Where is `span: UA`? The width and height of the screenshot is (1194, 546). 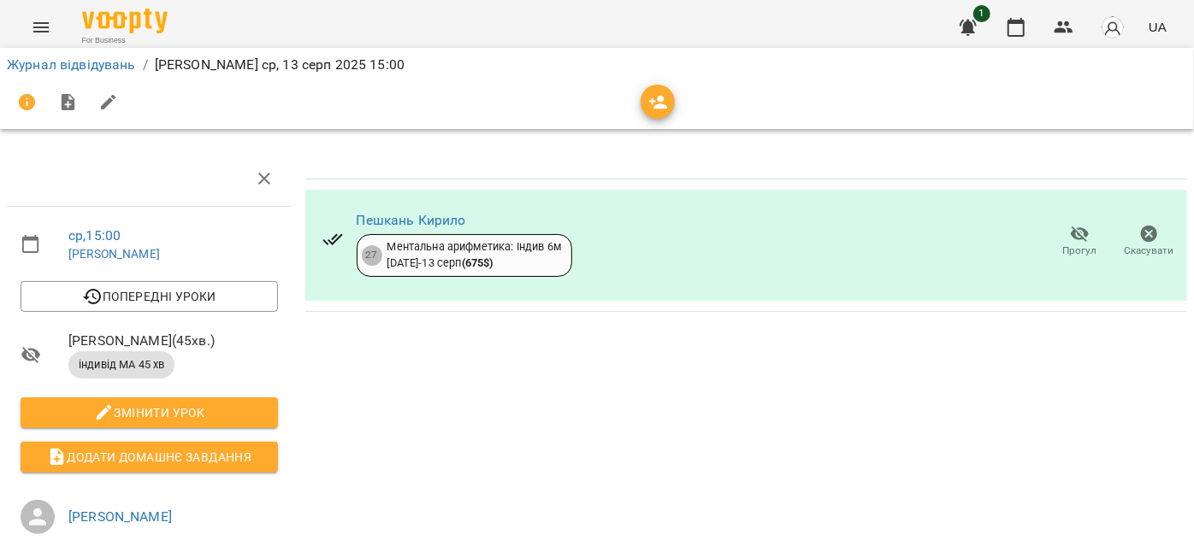
span: UA is located at coordinates (1157, 27).